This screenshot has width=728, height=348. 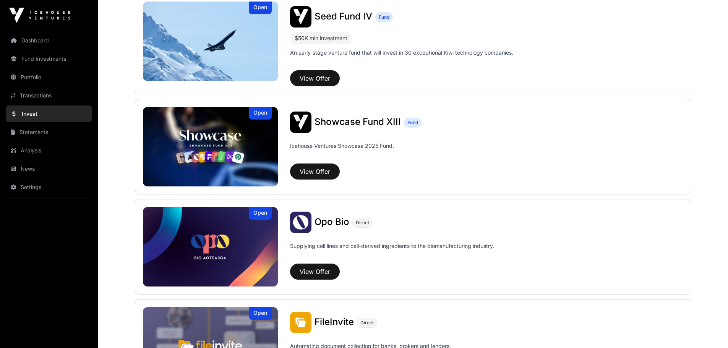 I want to click on a: Transactions, so click(x=49, y=96).